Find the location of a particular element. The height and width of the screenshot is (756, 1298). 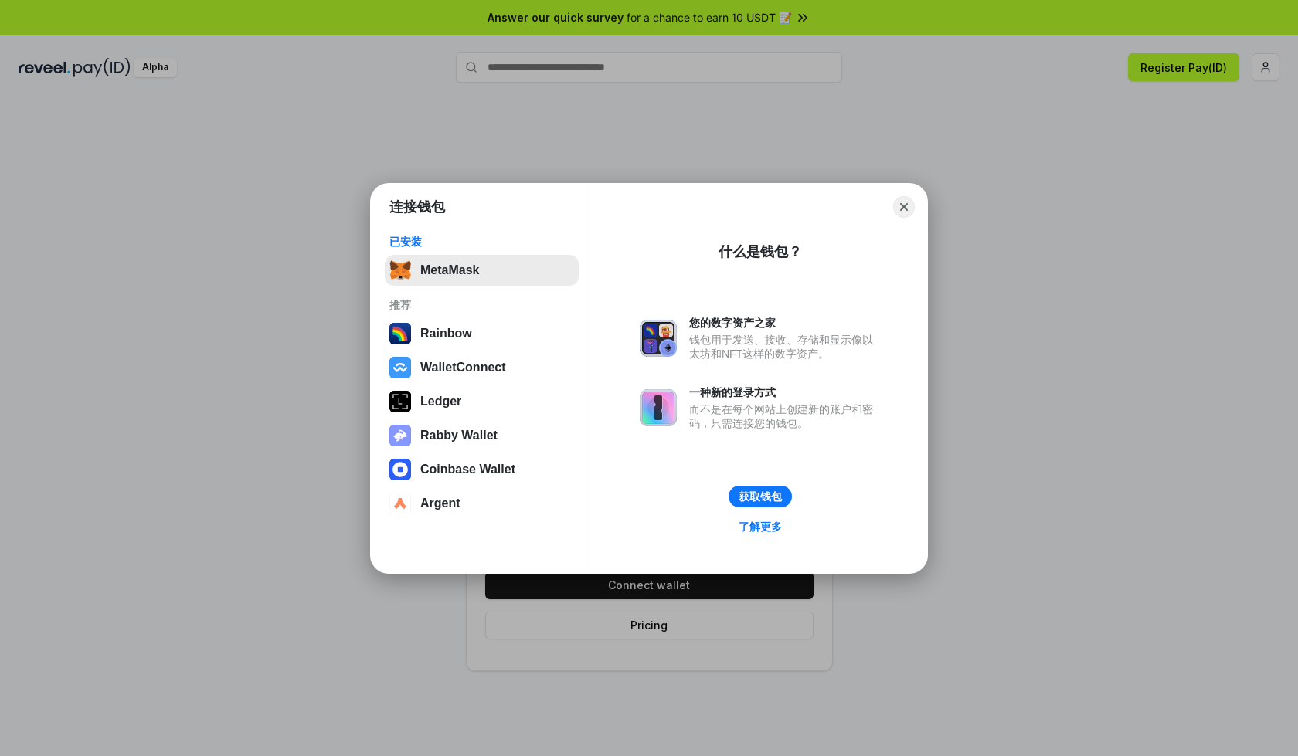

div: 获取钱包 is located at coordinates (760, 497).